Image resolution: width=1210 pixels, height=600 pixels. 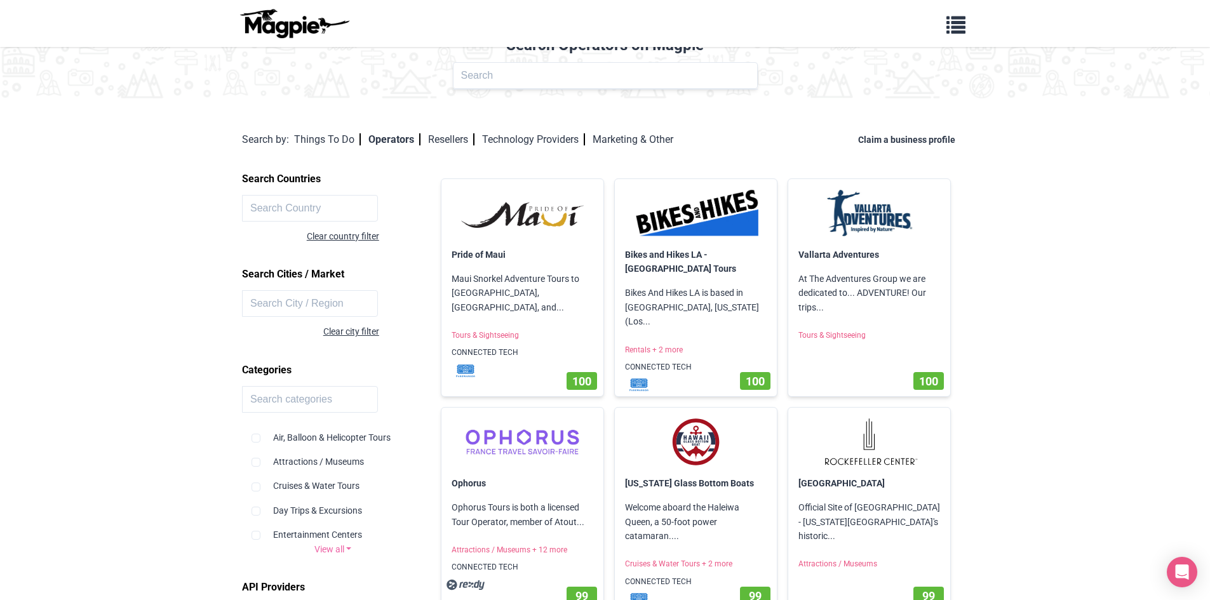 I want to click on p: Attractions / Museums, so click(x=869, y=564).